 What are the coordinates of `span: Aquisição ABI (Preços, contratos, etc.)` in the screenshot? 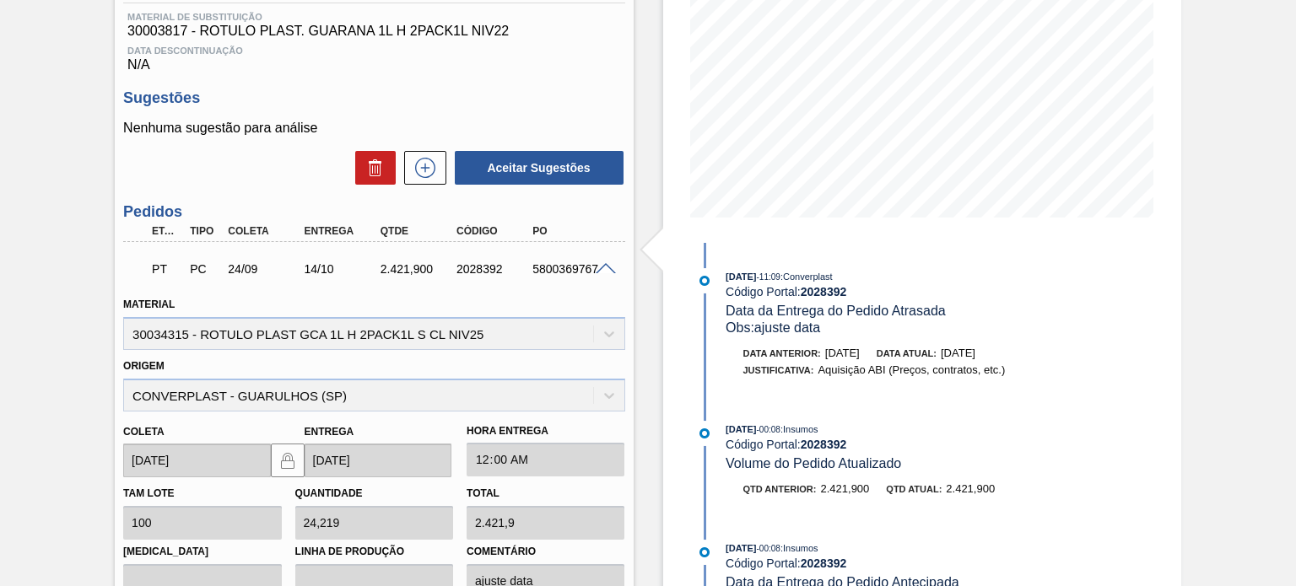 It's located at (911, 369).